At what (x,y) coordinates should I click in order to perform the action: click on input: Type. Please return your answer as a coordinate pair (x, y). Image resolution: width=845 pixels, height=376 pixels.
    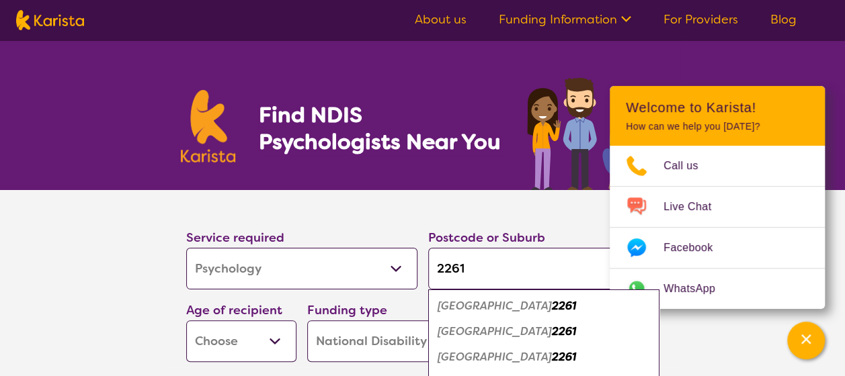
    Looking at the image, I should click on (544, 269).